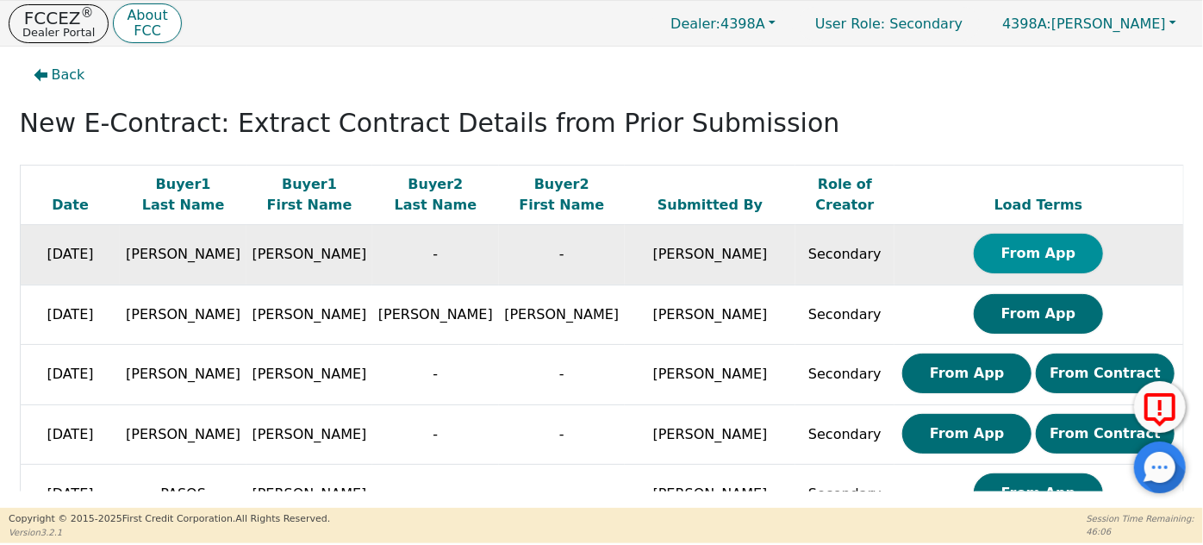 The width and height of the screenshot is (1203, 545). I want to click on p: FCC, so click(146, 31).